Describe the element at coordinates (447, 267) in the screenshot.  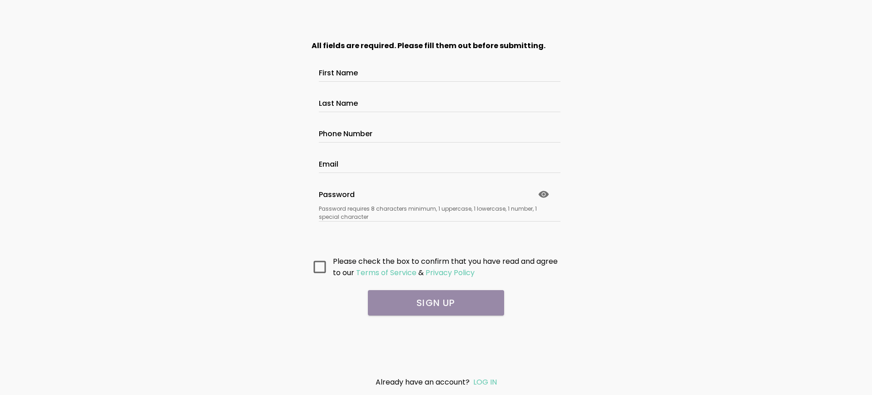
I see `ion-col: Please check the box to confirm that you have read and agree to our &` at that location.